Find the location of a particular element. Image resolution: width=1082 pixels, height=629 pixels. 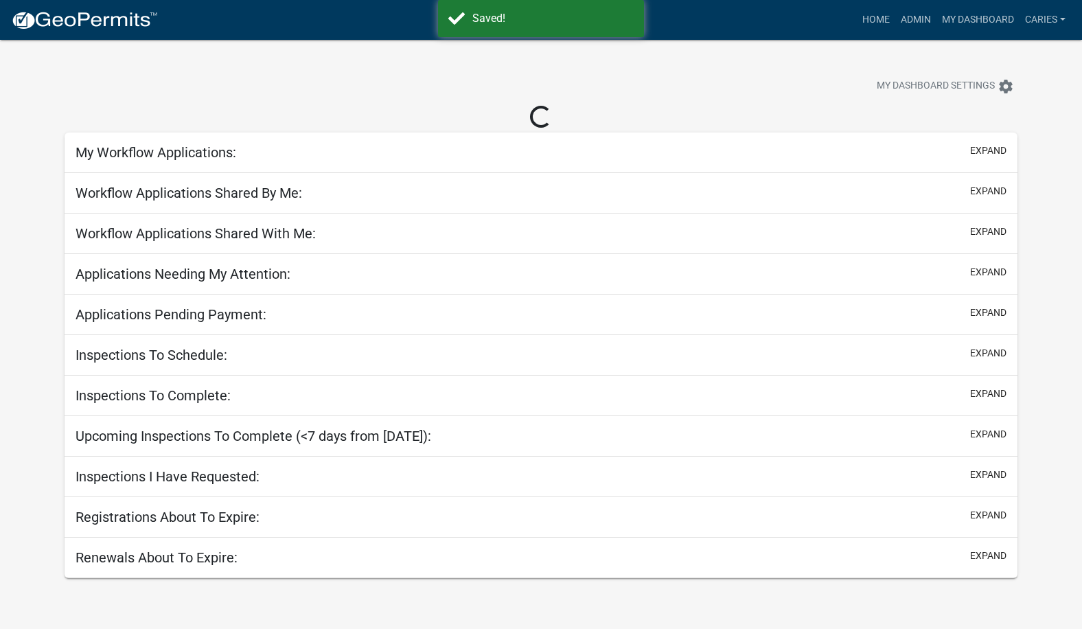

h5: Inspections To Complete: is located at coordinates (153, 395).